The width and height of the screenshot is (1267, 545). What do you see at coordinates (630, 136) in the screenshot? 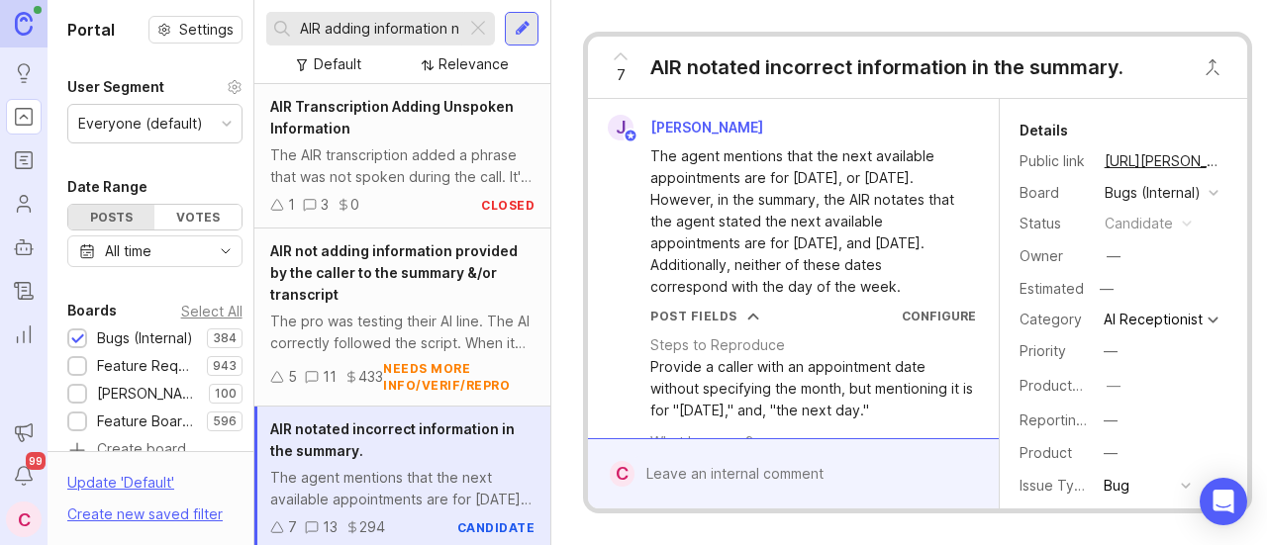
I see `img: member badge` at bounding box center [630, 136].